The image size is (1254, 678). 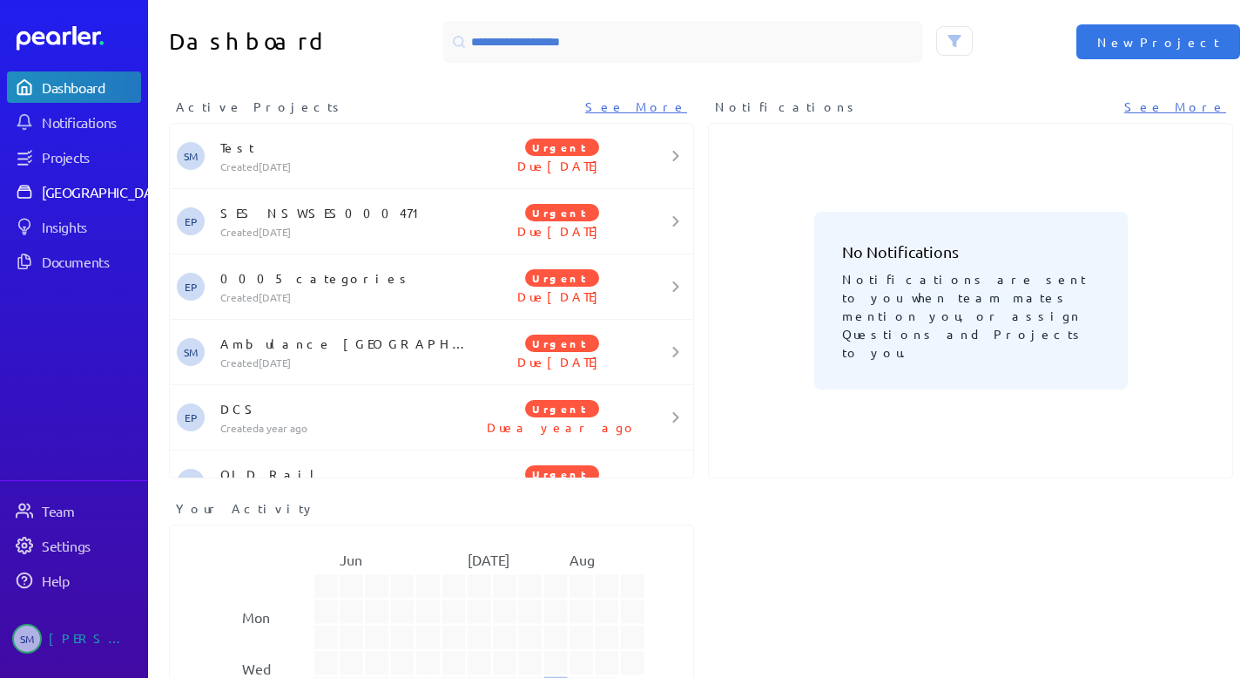 I want to click on p: Test, so click(x=347, y=147).